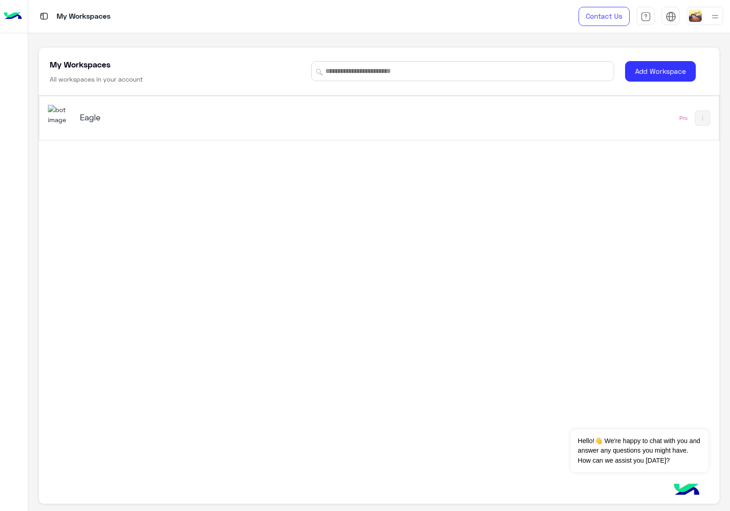 The height and width of the screenshot is (511, 730). What do you see at coordinates (604, 16) in the screenshot?
I see `a: Contact Us` at bounding box center [604, 16].